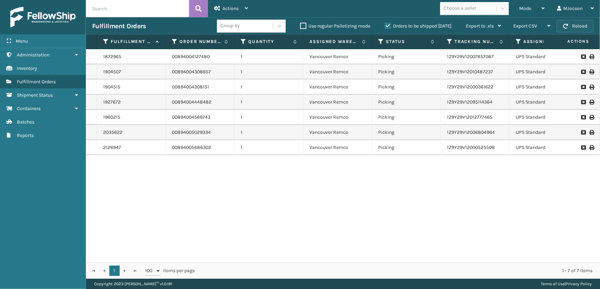 Image resolution: width=600 pixels, height=289 pixels. Describe the element at coordinates (200, 42) in the screenshot. I see `label: Order Number` at that location.